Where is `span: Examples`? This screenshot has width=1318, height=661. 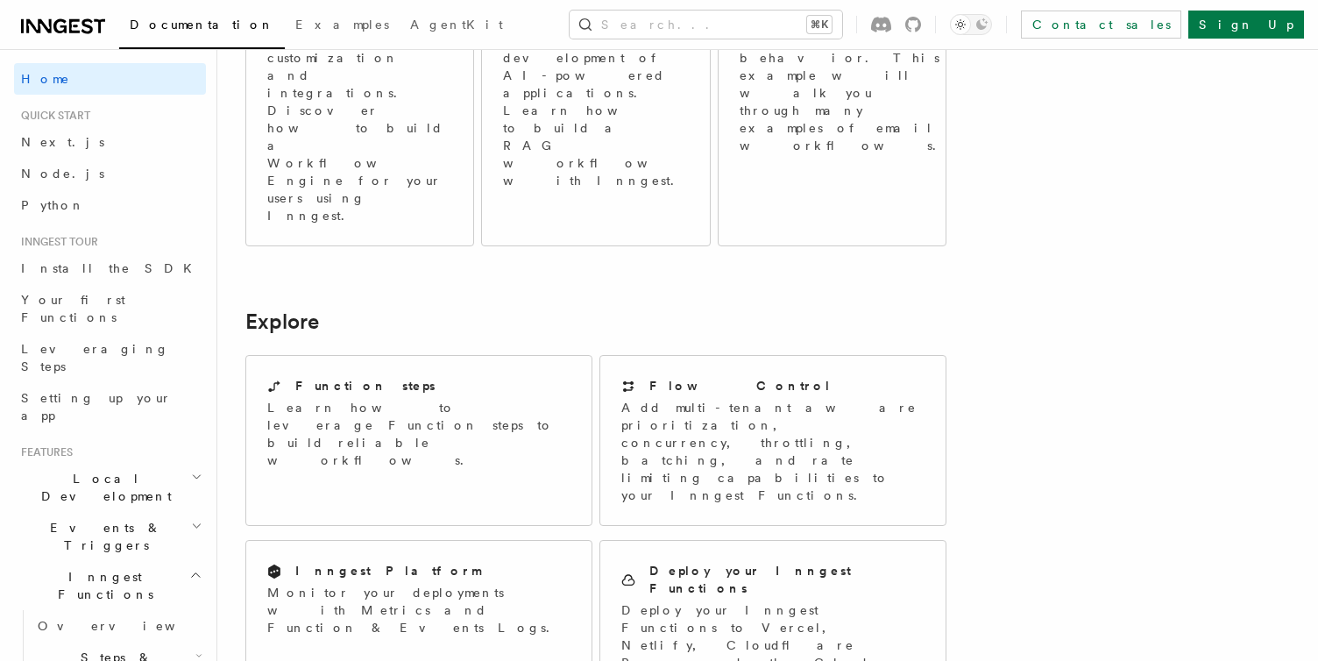
span: Examples is located at coordinates (342, 25).